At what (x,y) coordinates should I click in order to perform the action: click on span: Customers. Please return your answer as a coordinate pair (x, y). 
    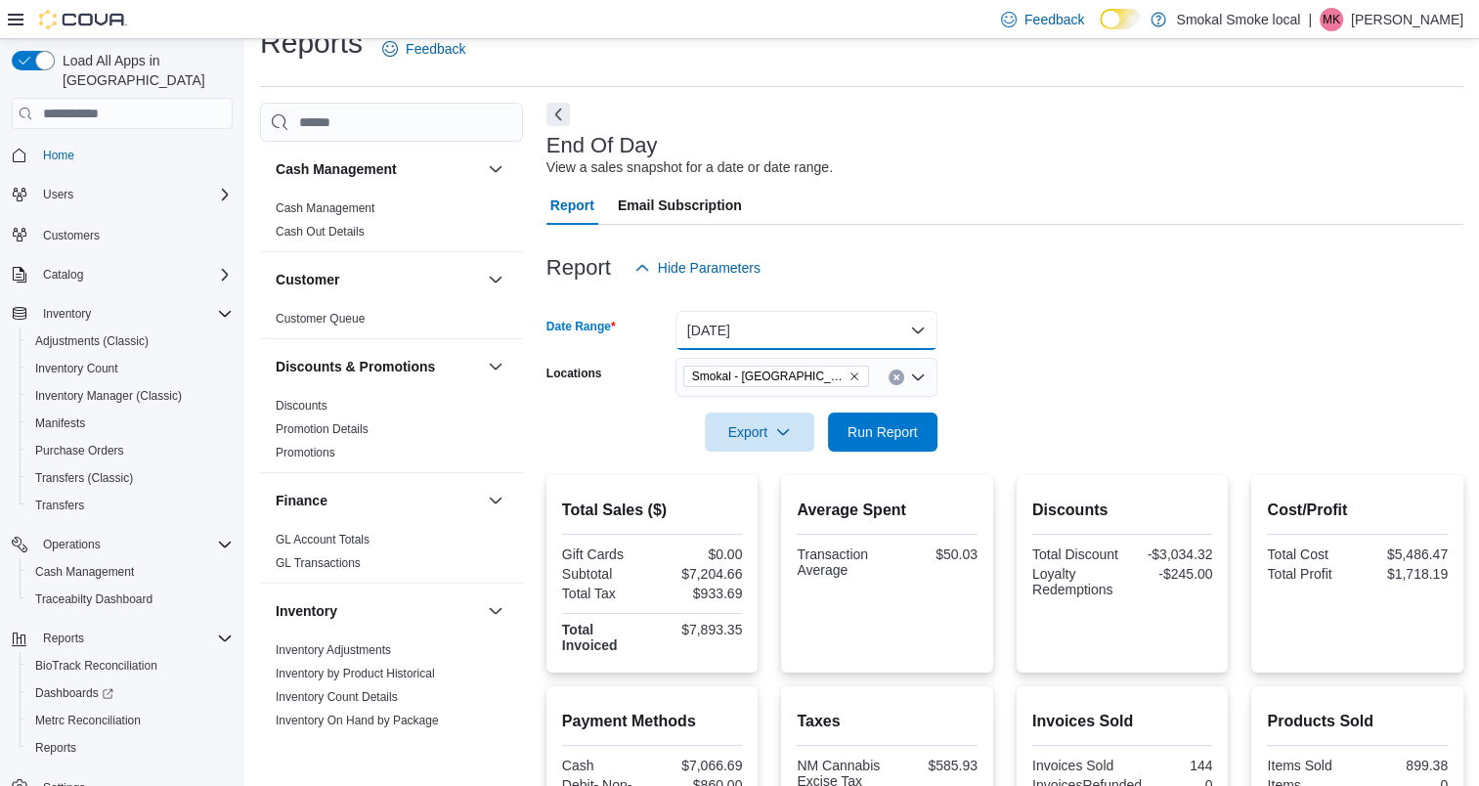
    Looking at the image, I should click on (71, 236).